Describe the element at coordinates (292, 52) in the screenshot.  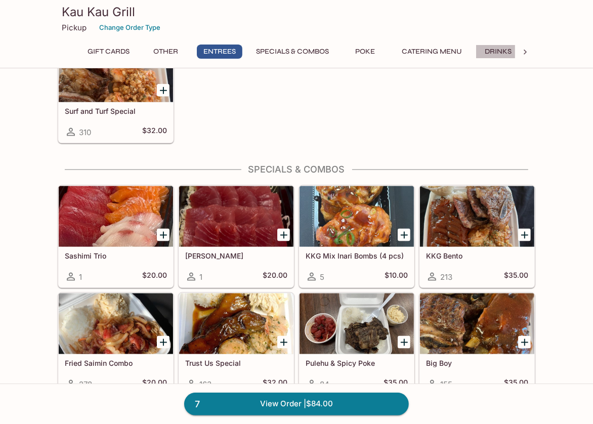
I see `button: Specials & Combos` at that location.